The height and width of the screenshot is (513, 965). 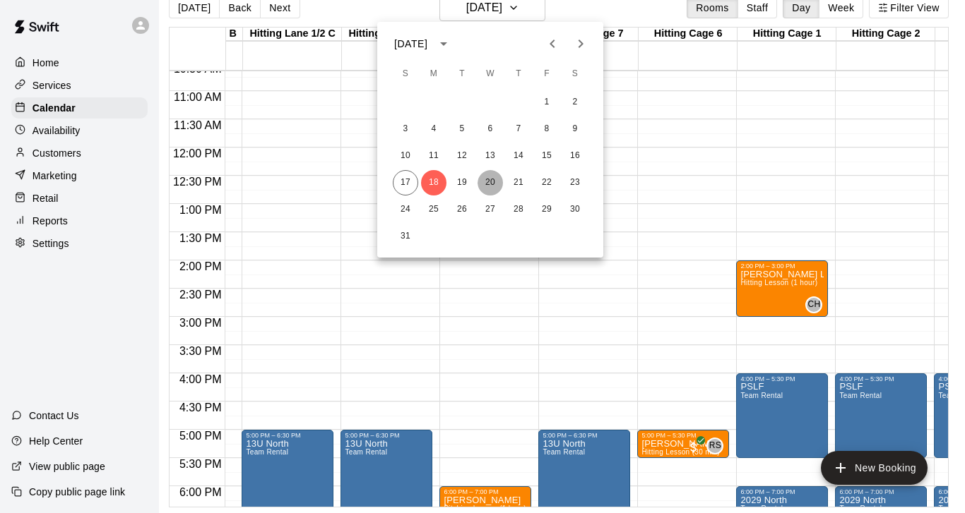 What do you see at coordinates (405, 156) in the screenshot?
I see `button: 10` at bounding box center [405, 156].